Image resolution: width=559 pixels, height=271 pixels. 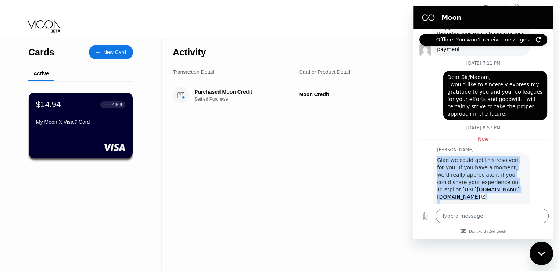 What do you see at coordinates (41, 52) in the screenshot?
I see `div: Cards` at bounding box center [41, 52].